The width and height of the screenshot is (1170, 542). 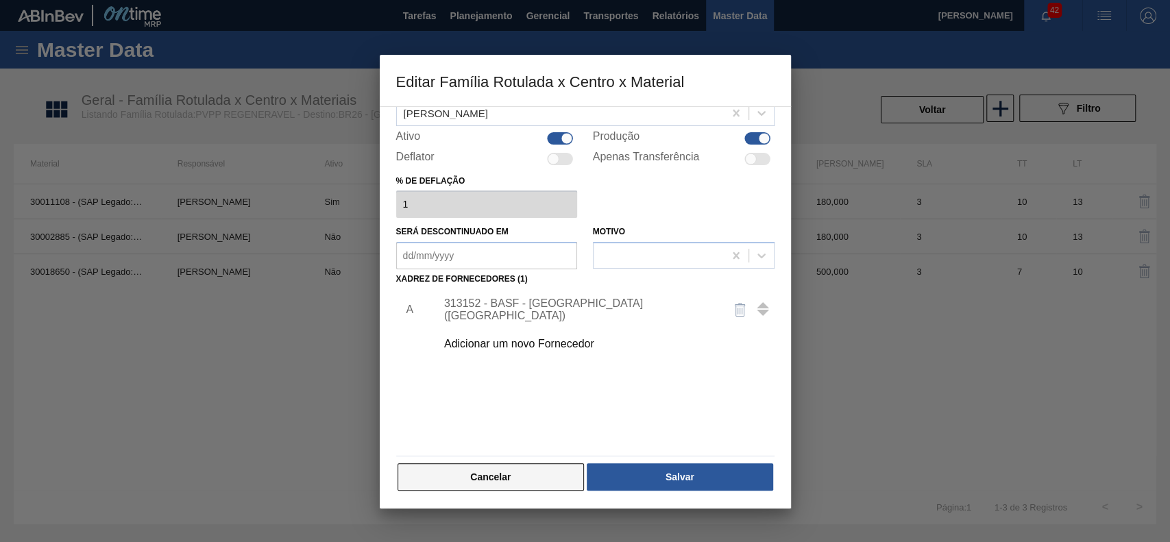 I want to click on button: Cancelar, so click(x=491, y=477).